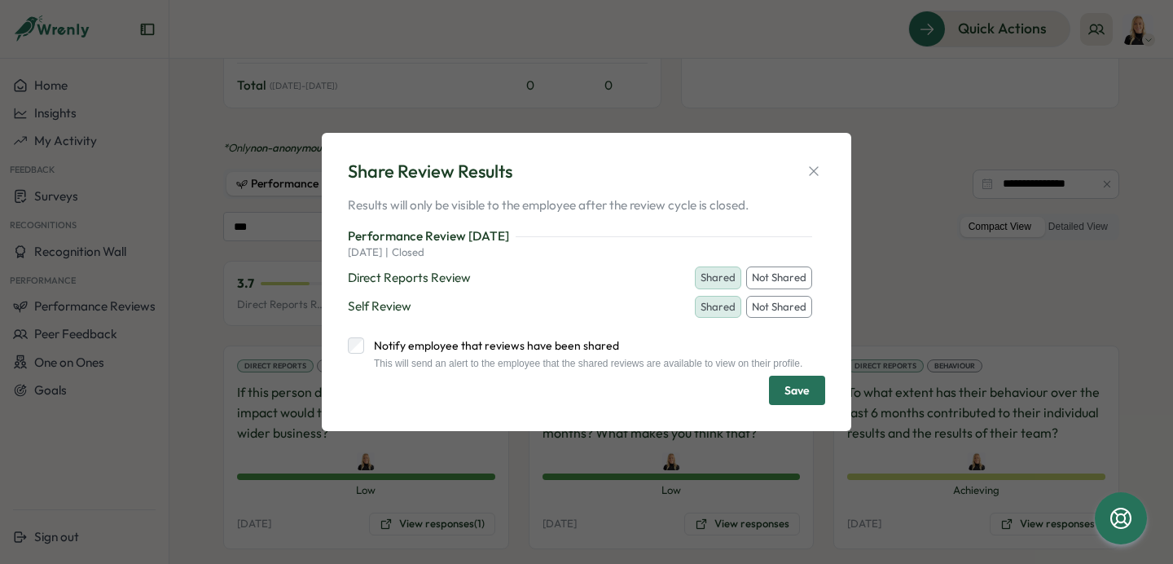  What do you see at coordinates (409, 278) in the screenshot?
I see `p: Direct Reports Review` at bounding box center [409, 278].